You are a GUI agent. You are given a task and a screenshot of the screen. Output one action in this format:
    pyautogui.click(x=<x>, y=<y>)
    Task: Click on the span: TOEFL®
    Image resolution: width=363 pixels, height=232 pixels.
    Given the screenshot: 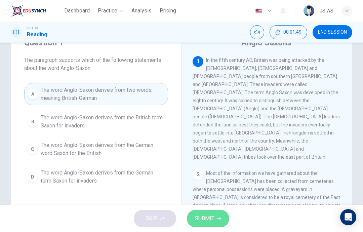 What is the action you would take?
    pyautogui.click(x=32, y=28)
    